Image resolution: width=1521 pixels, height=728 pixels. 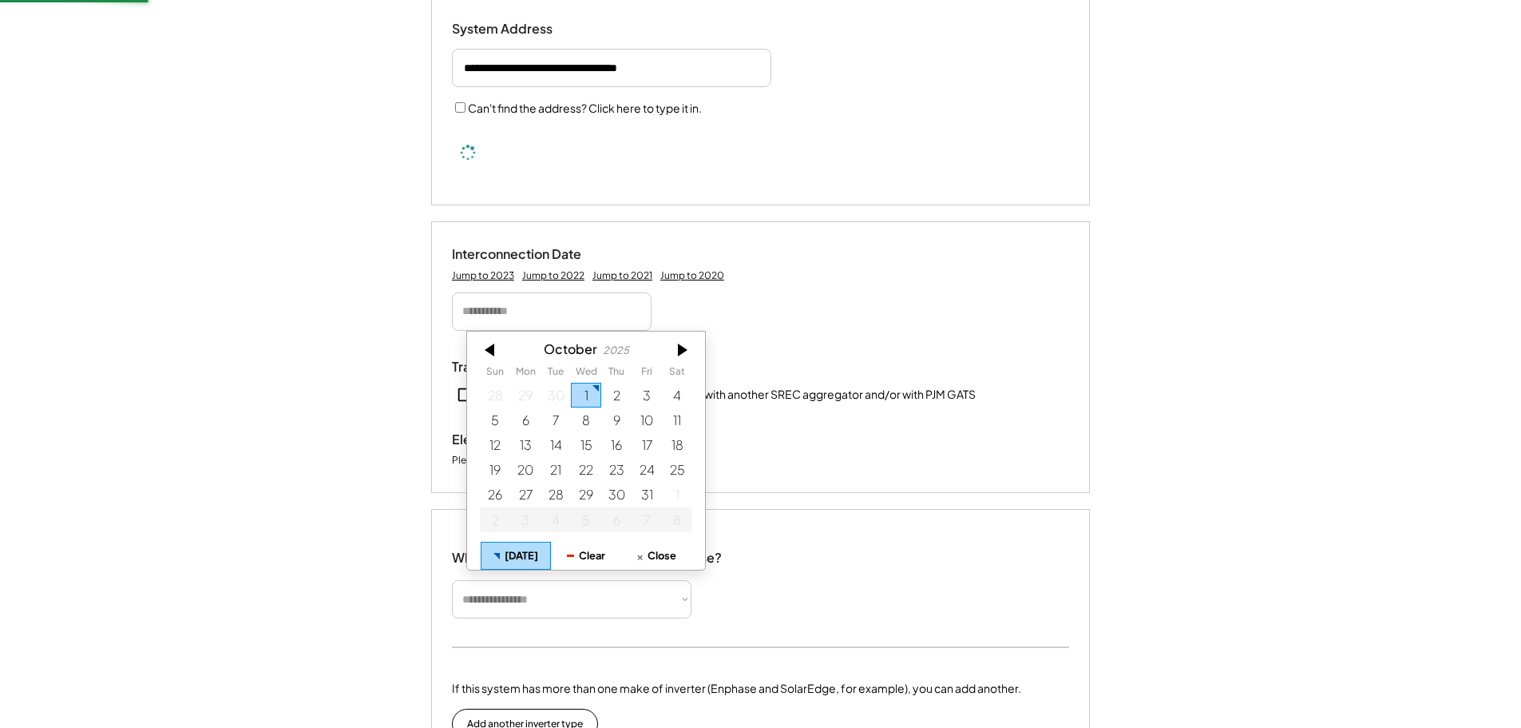 What do you see at coordinates (556, 494) in the screenshot?
I see `div: 10/28/2025` at bounding box center [556, 494].